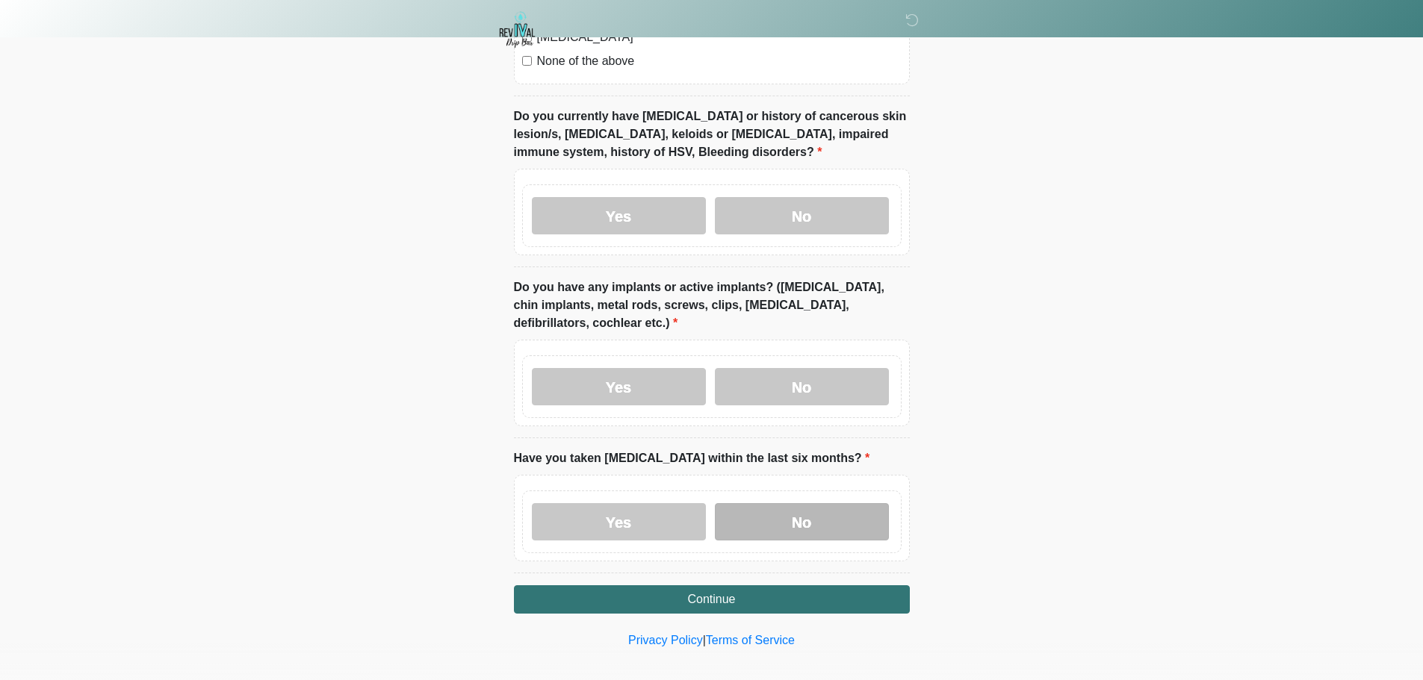  I want to click on a: Privacy Policy, so click(666, 640).